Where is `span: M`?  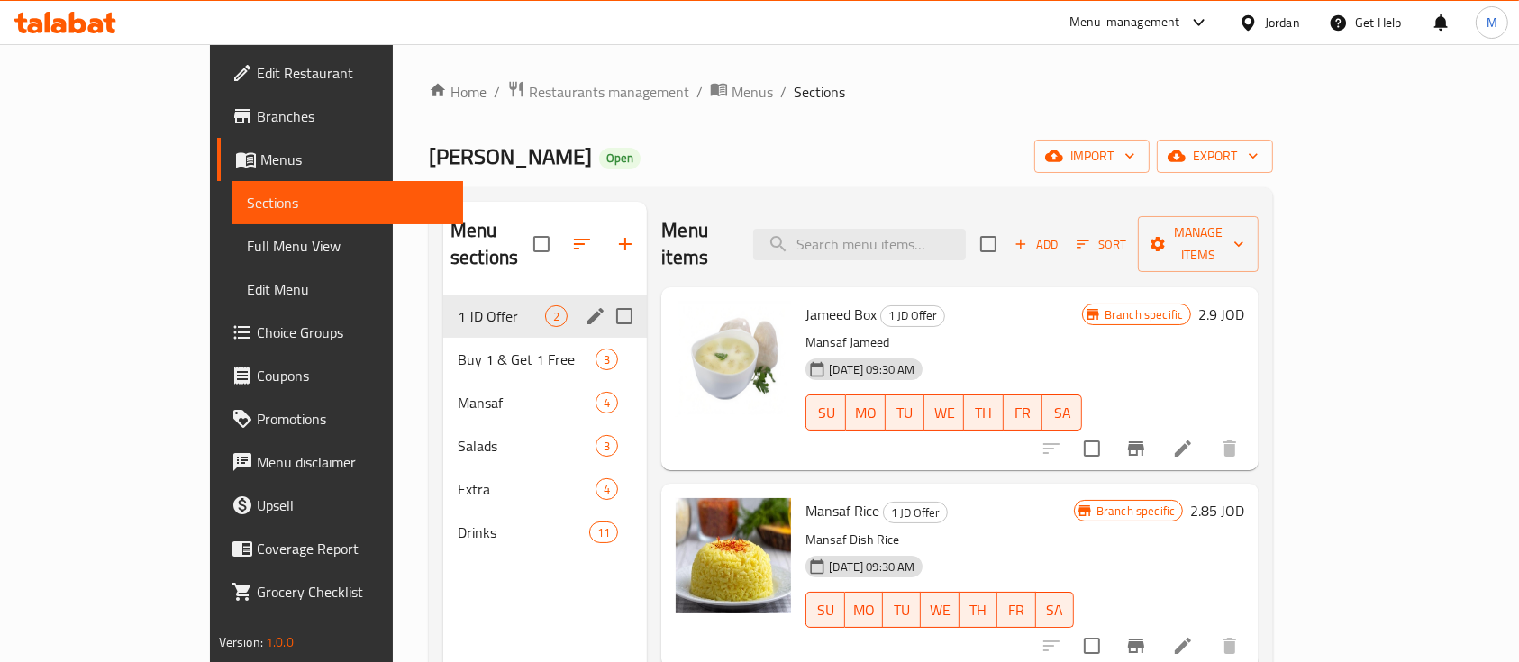 span: M is located at coordinates (1492, 23).